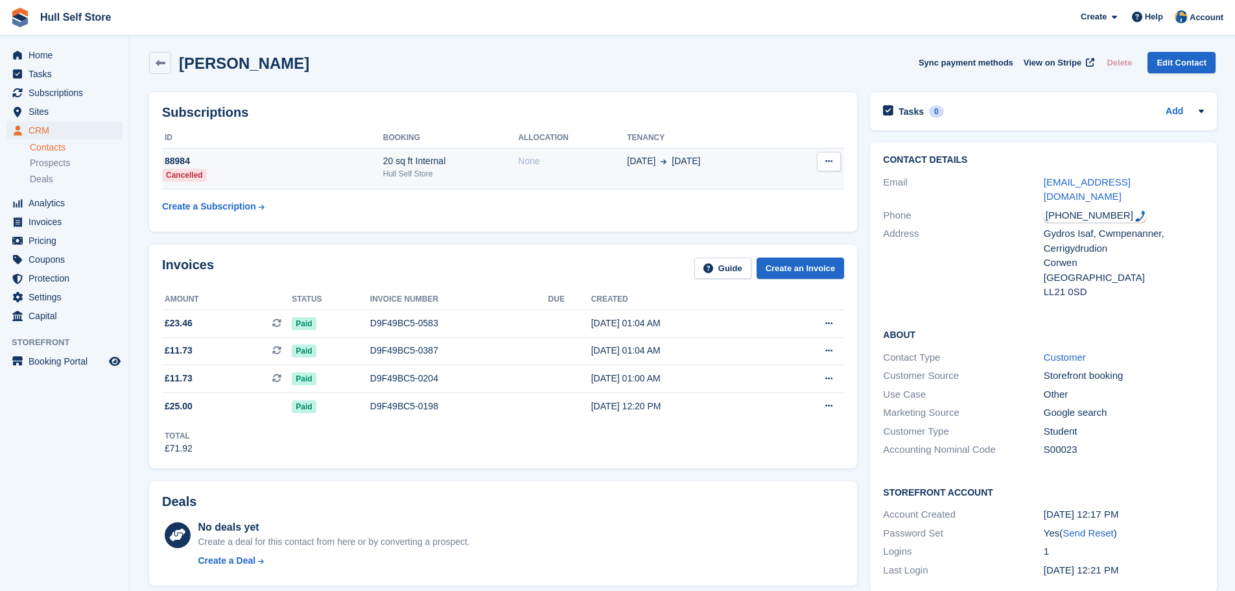  Describe the element at coordinates (178, 323) in the screenshot. I see `span: £23.46` at that location.